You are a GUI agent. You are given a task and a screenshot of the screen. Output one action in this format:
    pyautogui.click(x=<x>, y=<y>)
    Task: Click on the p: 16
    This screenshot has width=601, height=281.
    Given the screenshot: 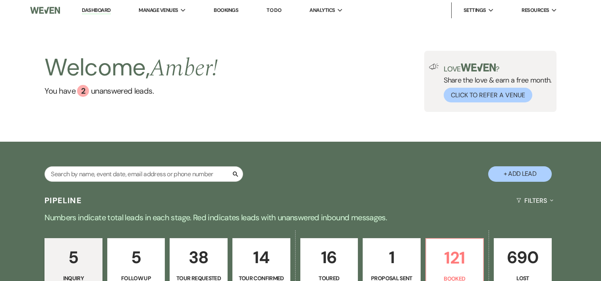 What is the action you would take?
    pyautogui.click(x=329, y=257)
    